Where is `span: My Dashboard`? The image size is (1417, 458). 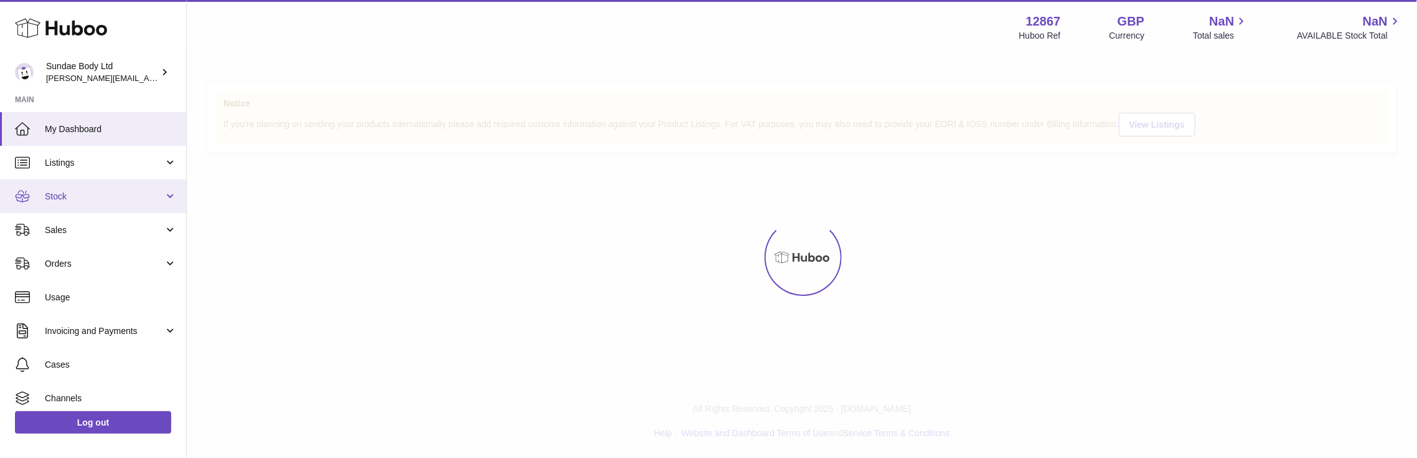
span: My Dashboard is located at coordinates (111, 129).